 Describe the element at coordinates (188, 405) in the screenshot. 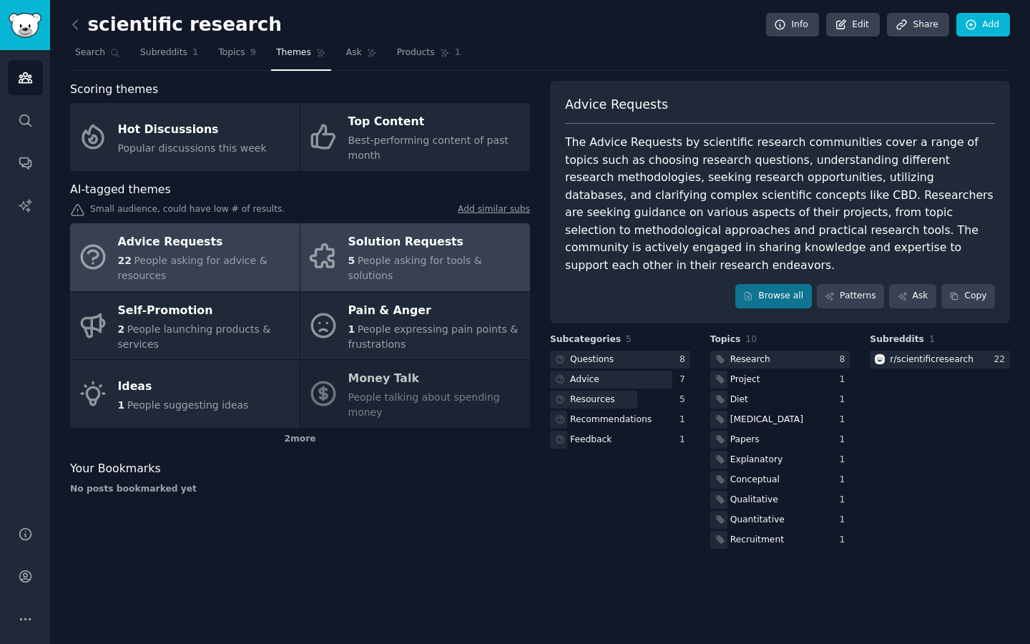

I see `span: People suggesting ideas` at that location.